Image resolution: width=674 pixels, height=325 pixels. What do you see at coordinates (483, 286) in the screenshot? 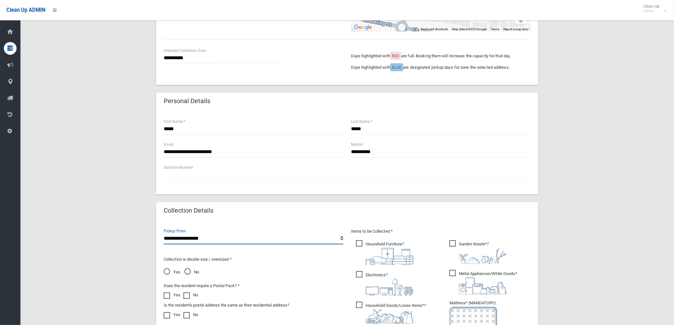
I see `img: 36c1b0289cb1767239cdd3de9e694f19.png` at bounding box center [483, 286].